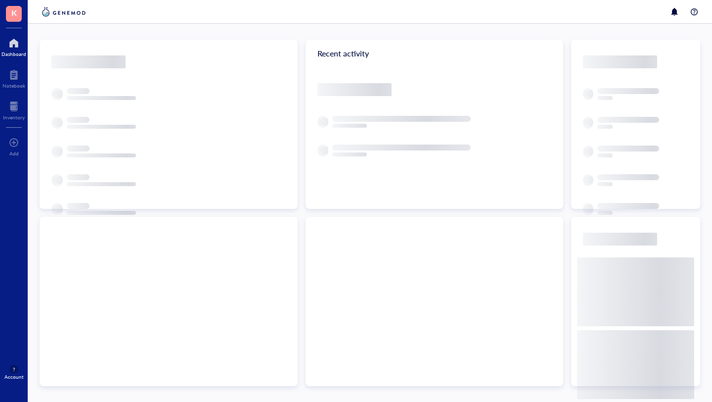 The width and height of the screenshot is (712, 402). What do you see at coordinates (14, 54) in the screenshot?
I see `div: Dashboard` at bounding box center [14, 54].